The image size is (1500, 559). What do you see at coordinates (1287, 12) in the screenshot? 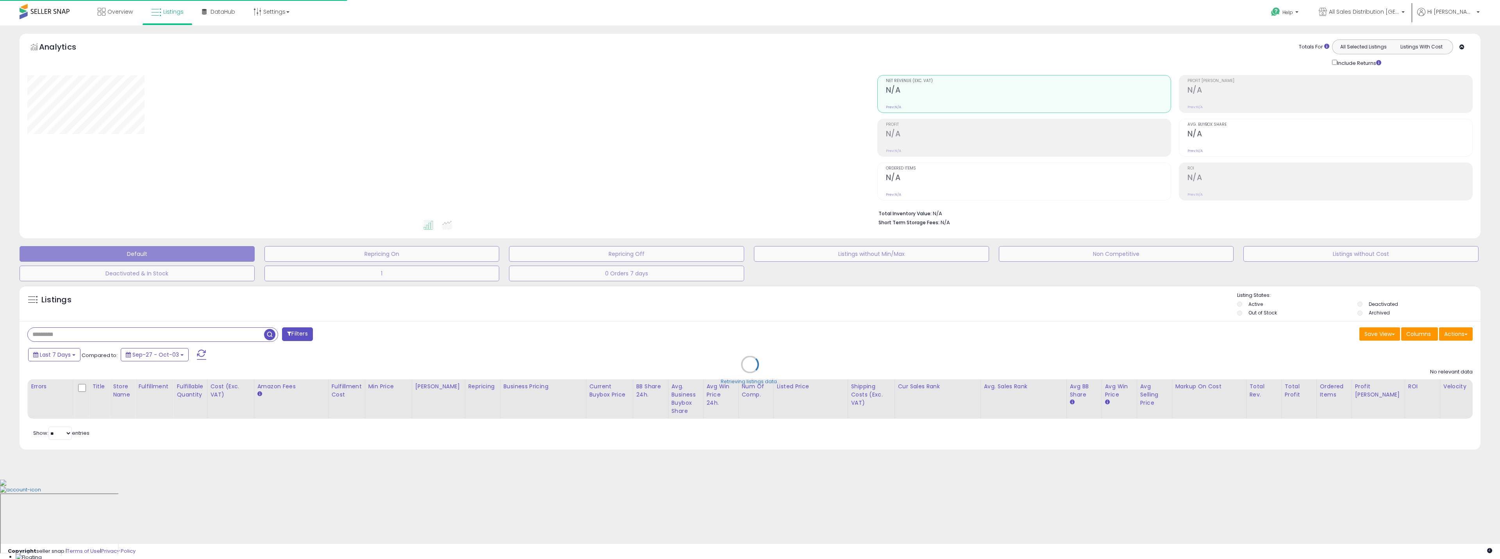
I see `span: Help` at bounding box center [1287, 12].